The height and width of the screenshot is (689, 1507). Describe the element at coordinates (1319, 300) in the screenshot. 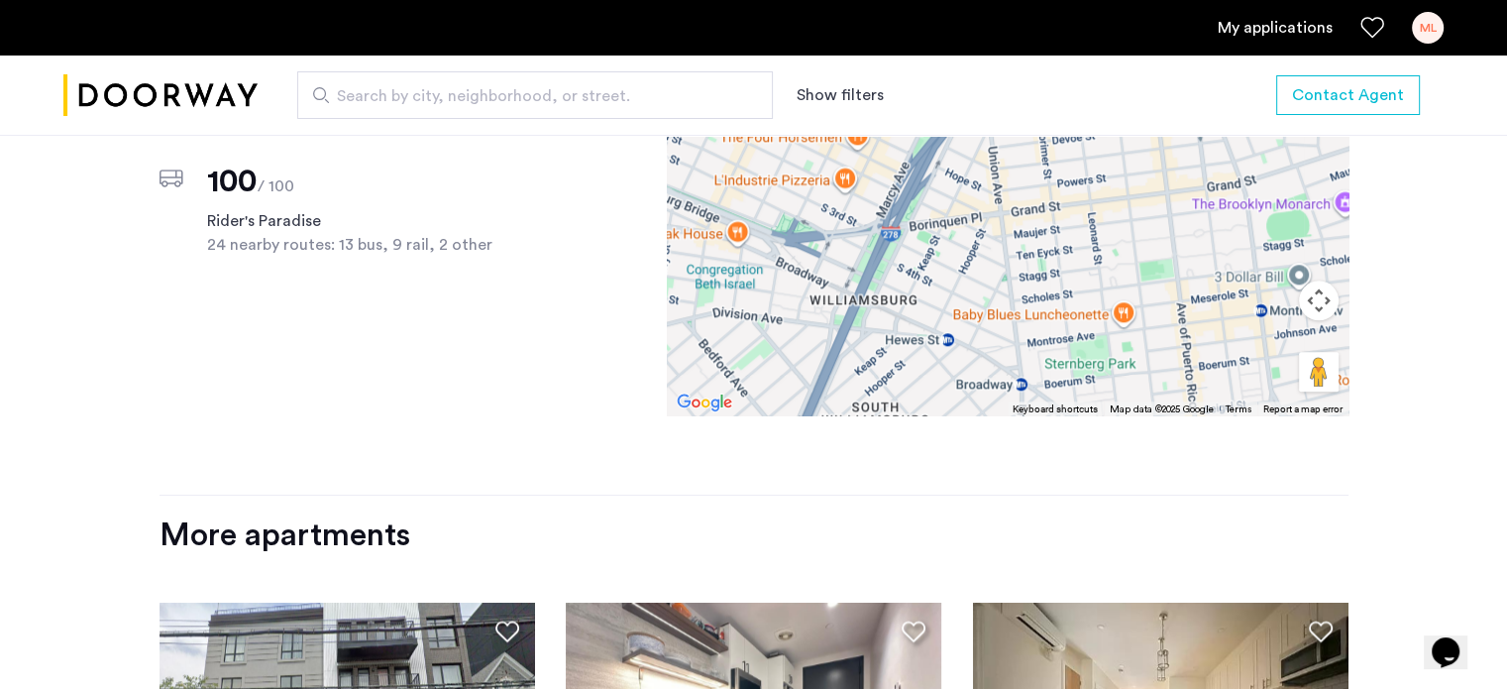

I see `button: Map camera controls` at that location.